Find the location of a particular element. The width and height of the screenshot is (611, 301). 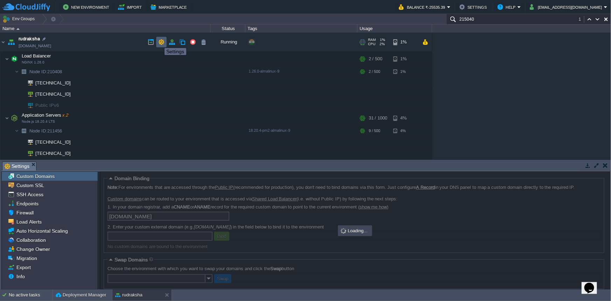

a: Auto Horizontal Scaling is located at coordinates (42, 231).